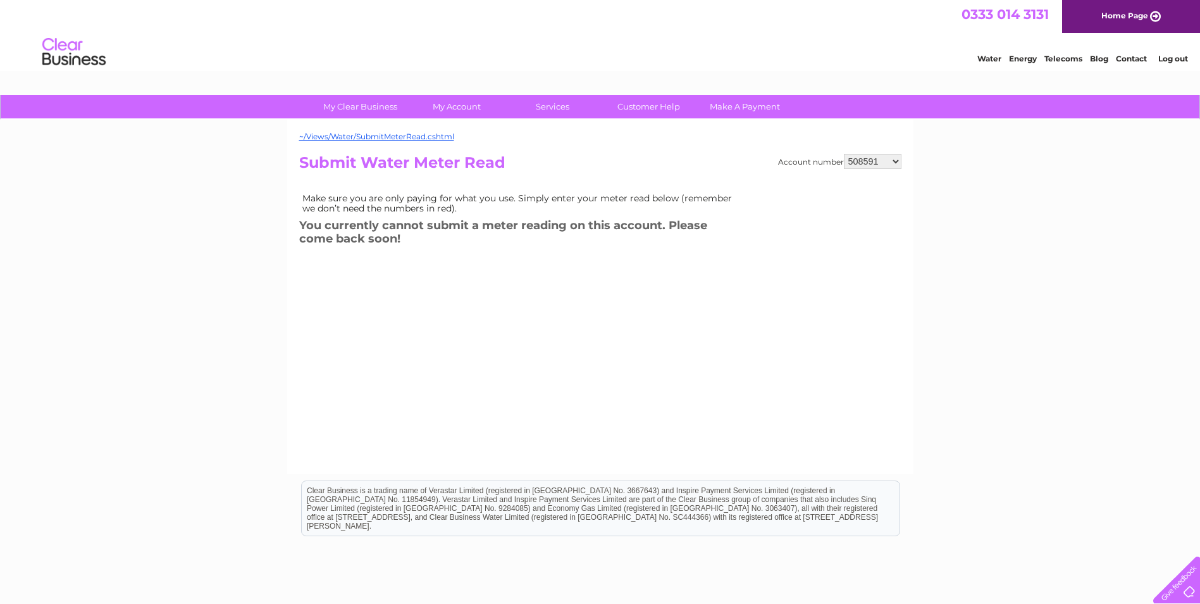 The width and height of the screenshot is (1200, 604). I want to click on a: Contact, so click(1131, 58).